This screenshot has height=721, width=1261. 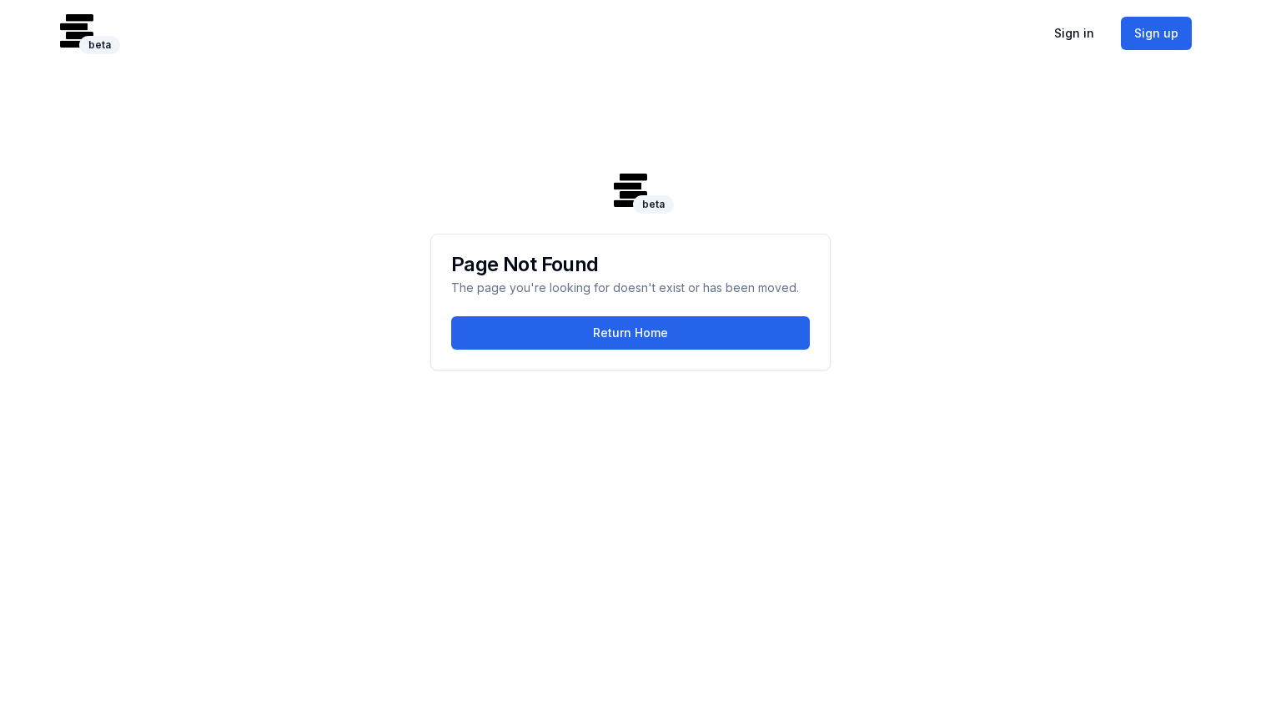 What do you see at coordinates (631, 333) in the screenshot?
I see `button: Return Home` at bounding box center [631, 333].